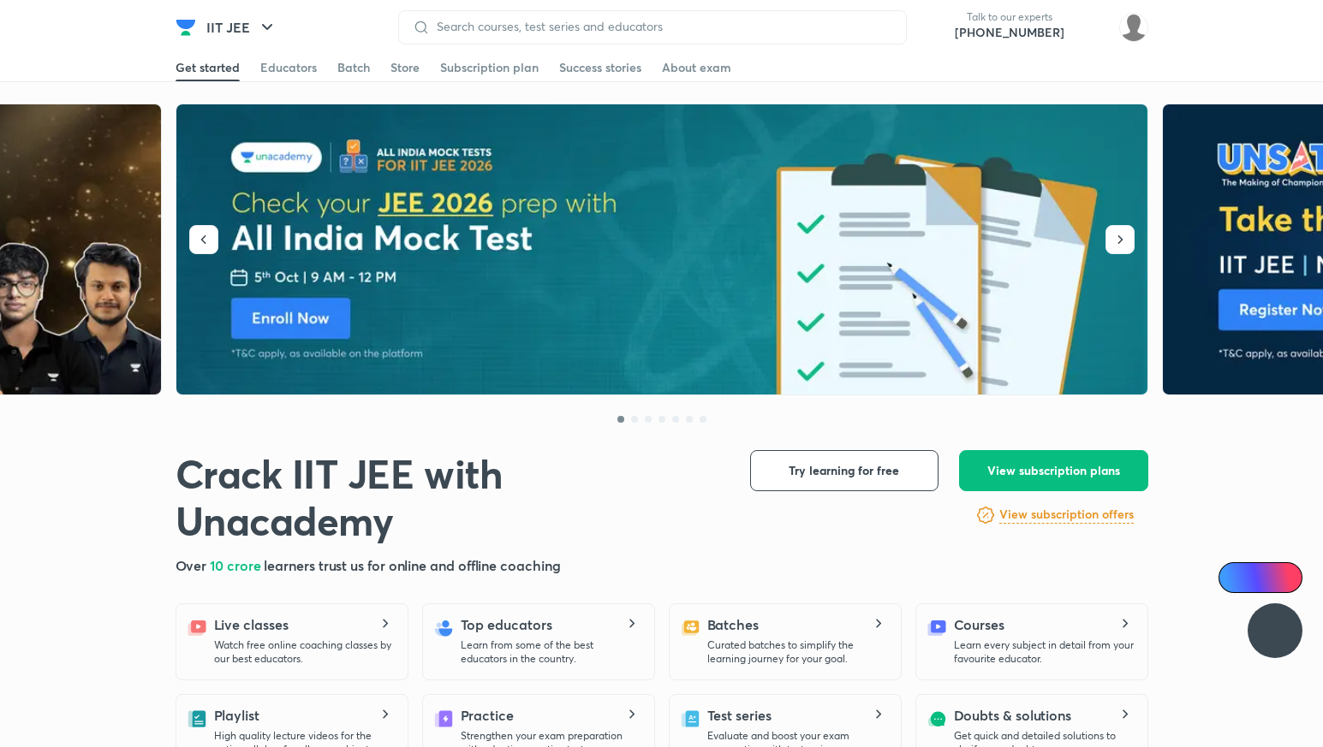 This screenshot has height=747, width=1323. I want to click on h5: Batches, so click(733, 625).